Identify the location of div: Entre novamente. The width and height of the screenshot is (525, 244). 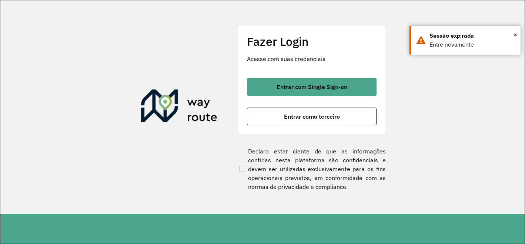
(472, 45).